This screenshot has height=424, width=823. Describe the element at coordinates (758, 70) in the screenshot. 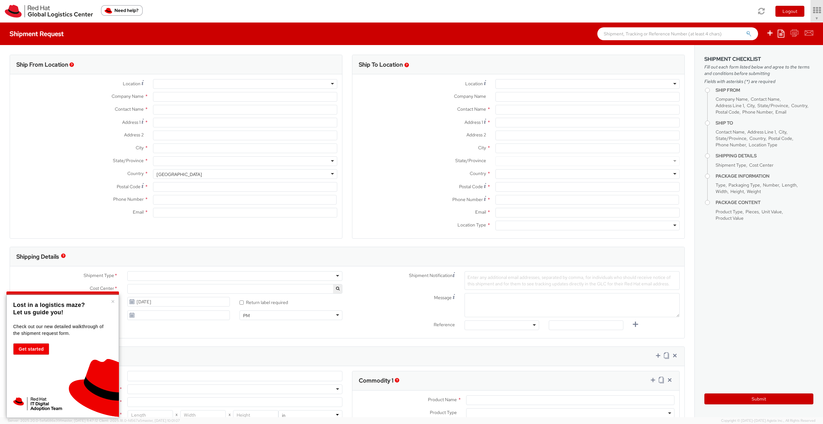

I see `span: Fill out each form listed below and agree to the terms and conditions before submitting` at that location.